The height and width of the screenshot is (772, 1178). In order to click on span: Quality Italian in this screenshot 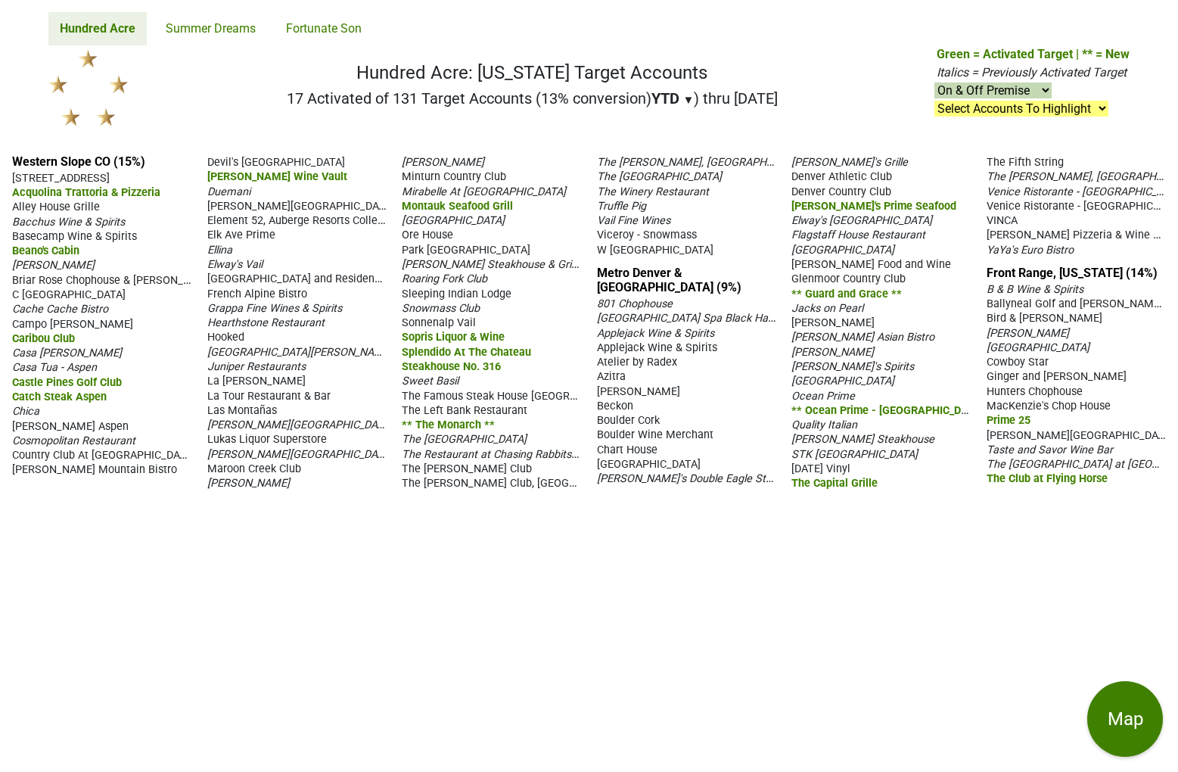, I will do `click(824, 425)`.